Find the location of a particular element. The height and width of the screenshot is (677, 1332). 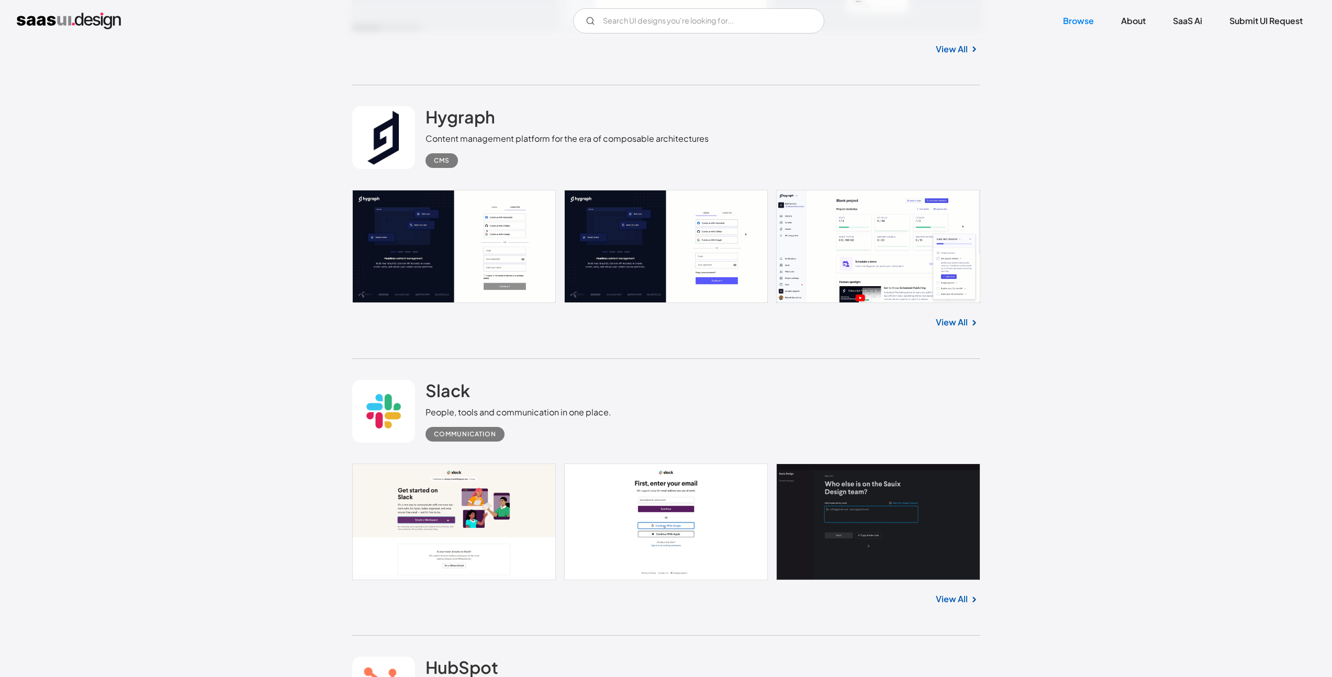

a: Hygraph is located at coordinates (460, 119).